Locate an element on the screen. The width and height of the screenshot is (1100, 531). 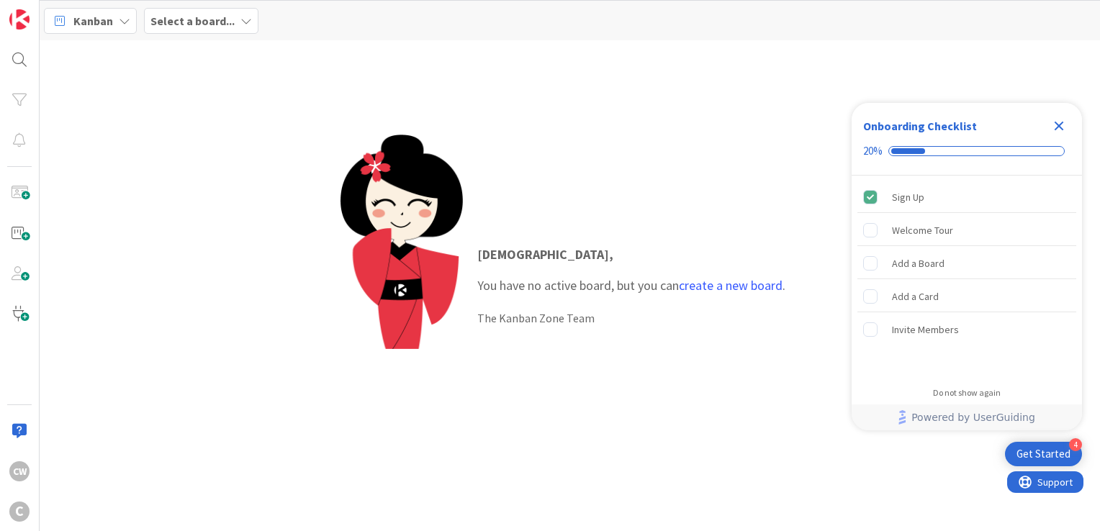
div: Checklist progress: 20% is located at coordinates (967, 151).